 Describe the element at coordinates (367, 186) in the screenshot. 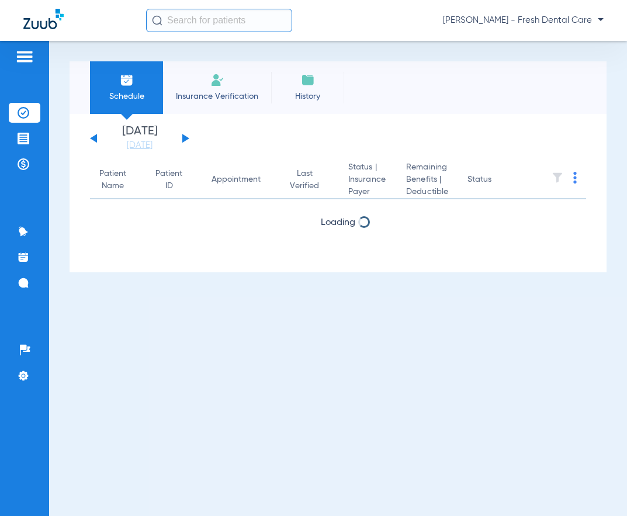

I see `span: Insurance Payer` at that location.